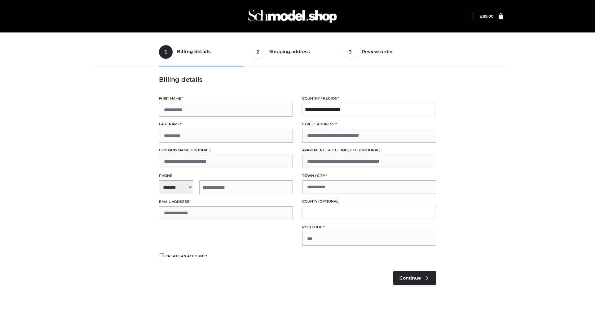 The height and width of the screenshot is (334, 595). I want to click on label: County, so click(369, 202).